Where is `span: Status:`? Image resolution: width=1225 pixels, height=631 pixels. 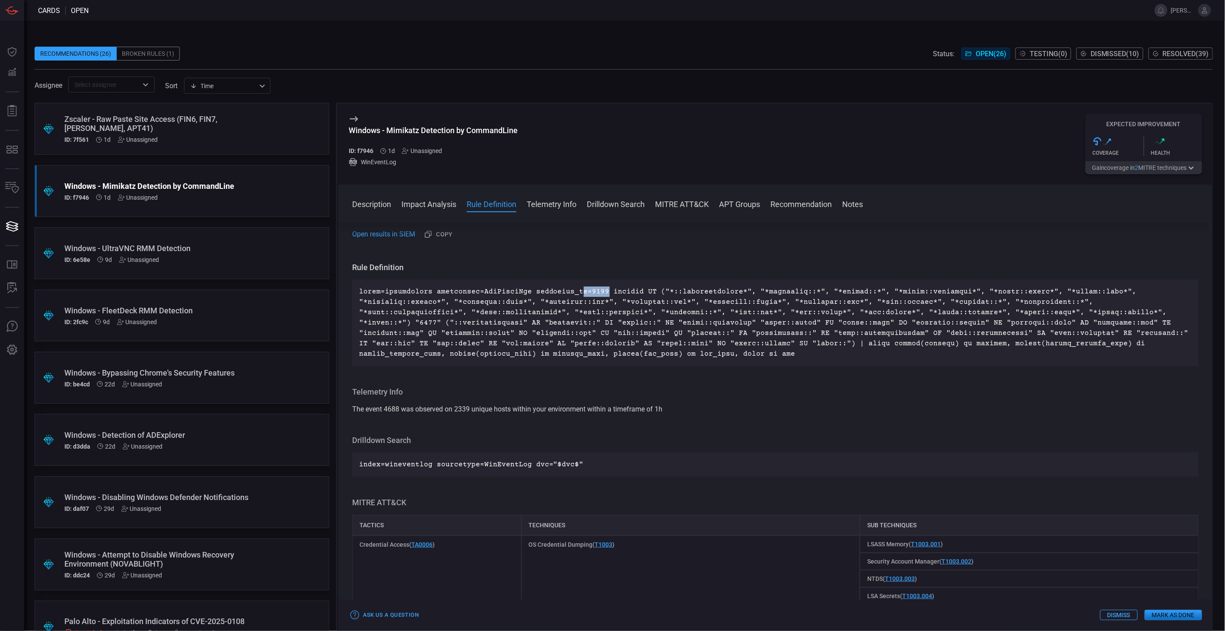
span: Status: is located at coordinates (944, 54).